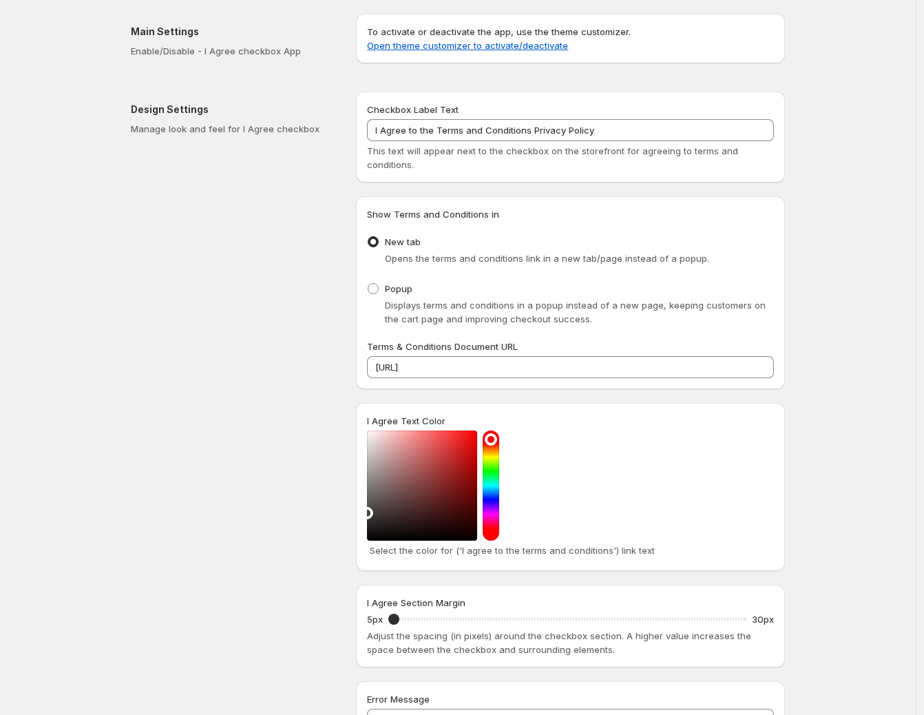  I want to click on p: Manage look and feel for I Agree checkbox, so click(232, 129).